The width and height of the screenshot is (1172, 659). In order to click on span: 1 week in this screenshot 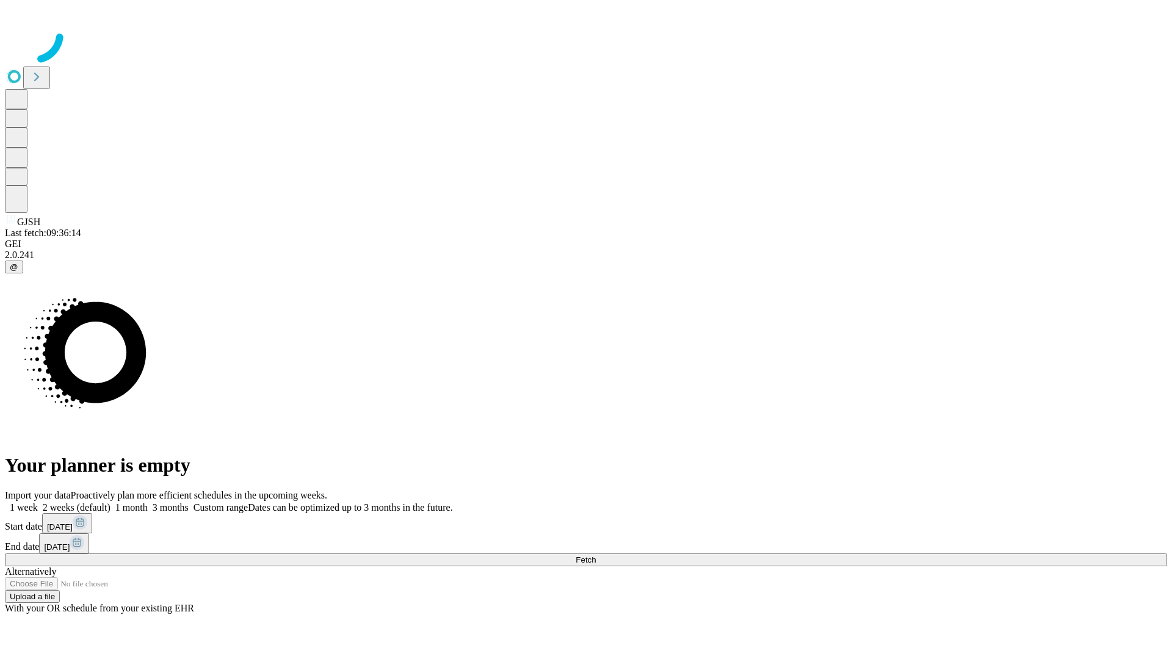, I will do `click(24, 507)`.